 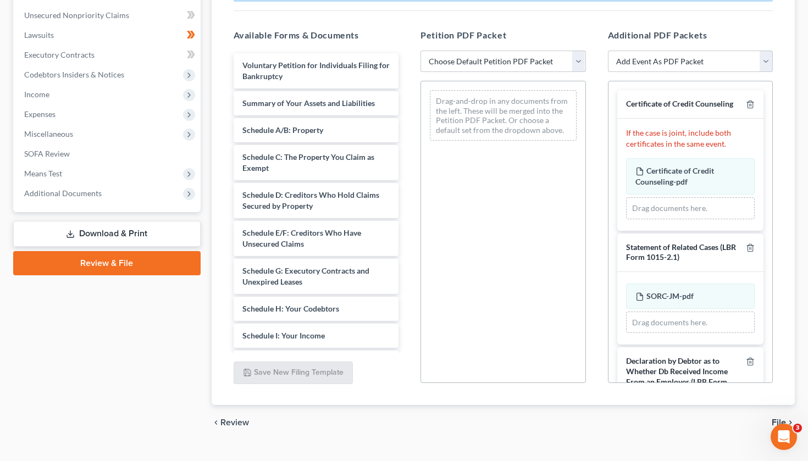 I want to click on span: Certificate of Credit Counseling, so click(x=680, y=103).